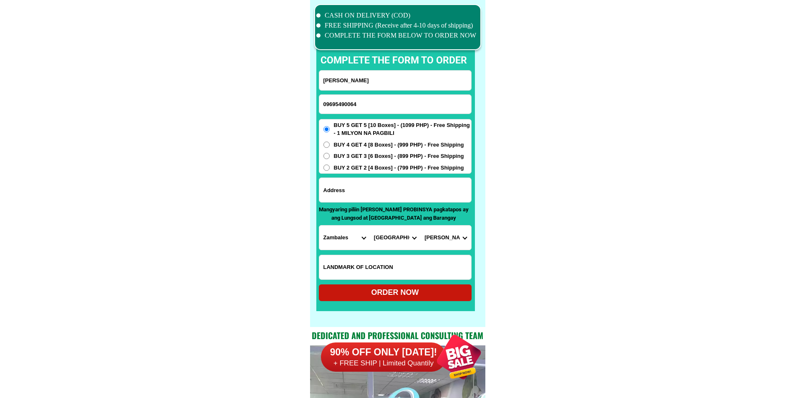  I want to click on select: Select commune, so click(445, 238).